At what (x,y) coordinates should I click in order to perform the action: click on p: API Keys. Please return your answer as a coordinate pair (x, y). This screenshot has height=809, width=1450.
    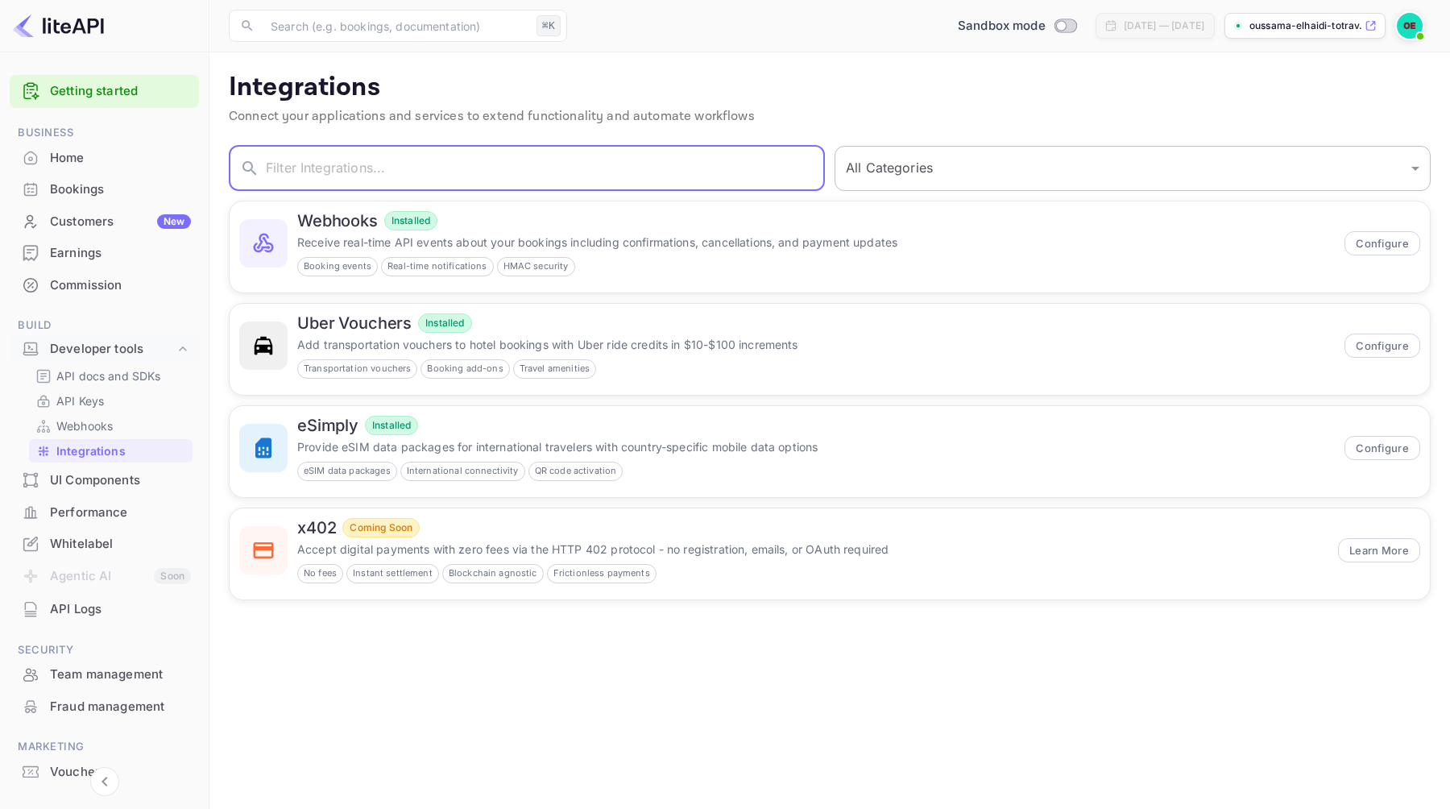
    Looking at the image, I should click on (80, 400).